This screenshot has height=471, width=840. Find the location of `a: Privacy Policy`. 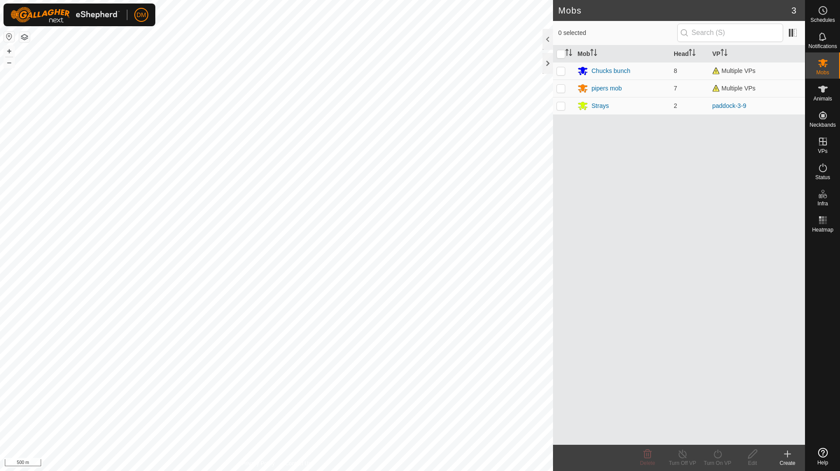

a: Privacy Policy is located at coordinates (258, 464).